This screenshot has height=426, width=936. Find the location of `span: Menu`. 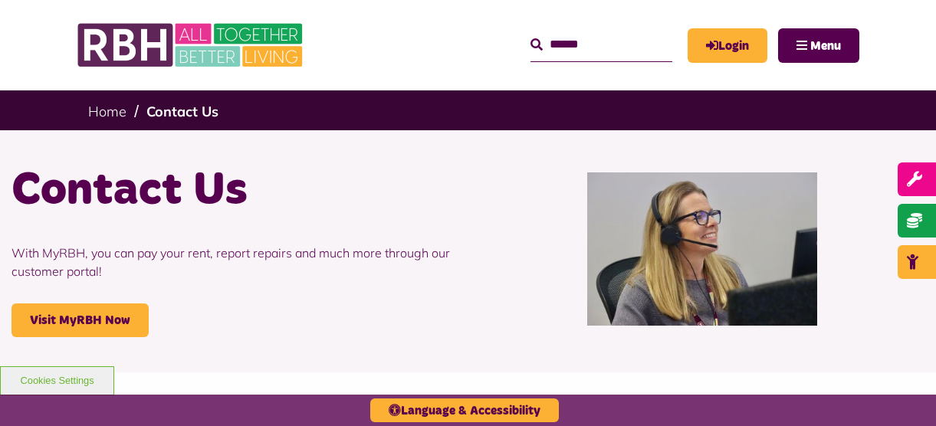

span: Menu is located at coordinates (826, 46).